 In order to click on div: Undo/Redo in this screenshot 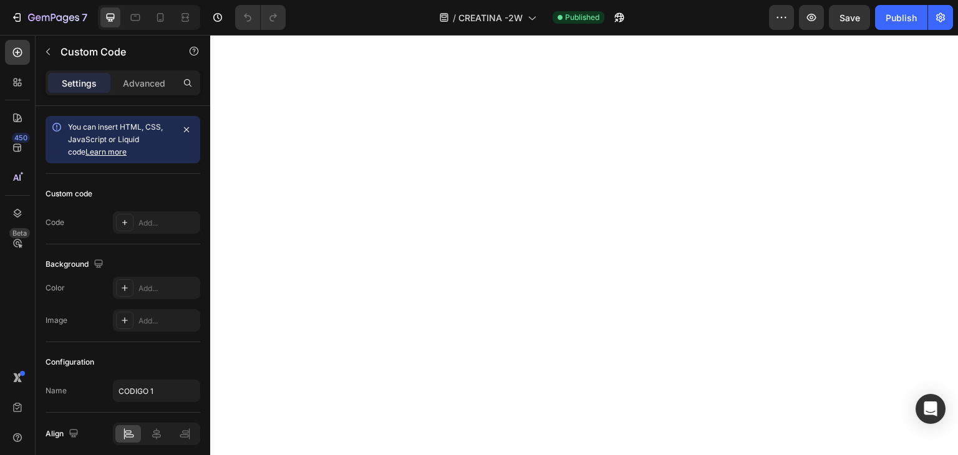, I will do `click(260, 17)`.